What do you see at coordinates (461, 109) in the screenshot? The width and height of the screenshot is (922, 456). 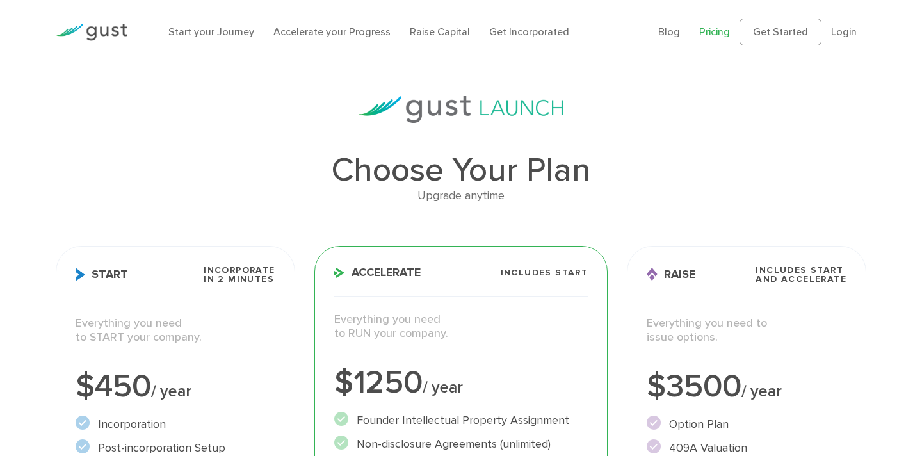 I see `img: gust-launch-logos.svg` at bounding box center [461, 109].